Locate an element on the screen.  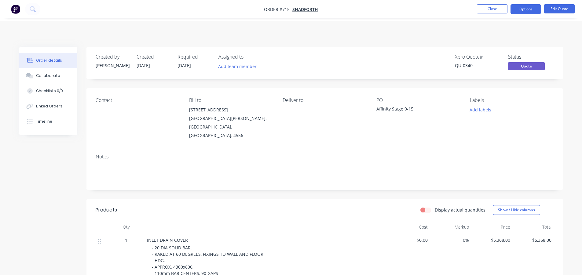
button: Order details is located at coordinates (48, 60).